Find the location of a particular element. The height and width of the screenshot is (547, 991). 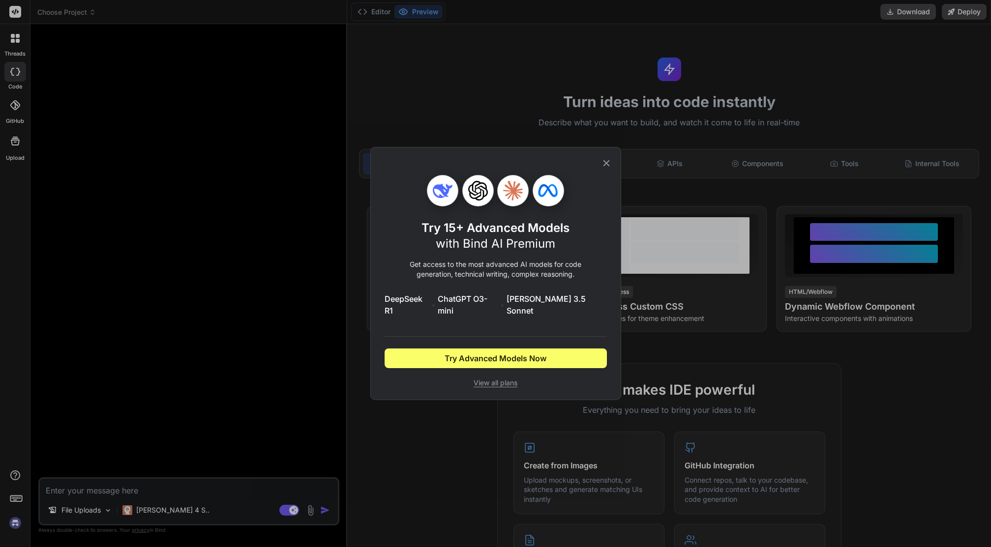

span: with Bind AI Premium is located at coordinates (495, 243).